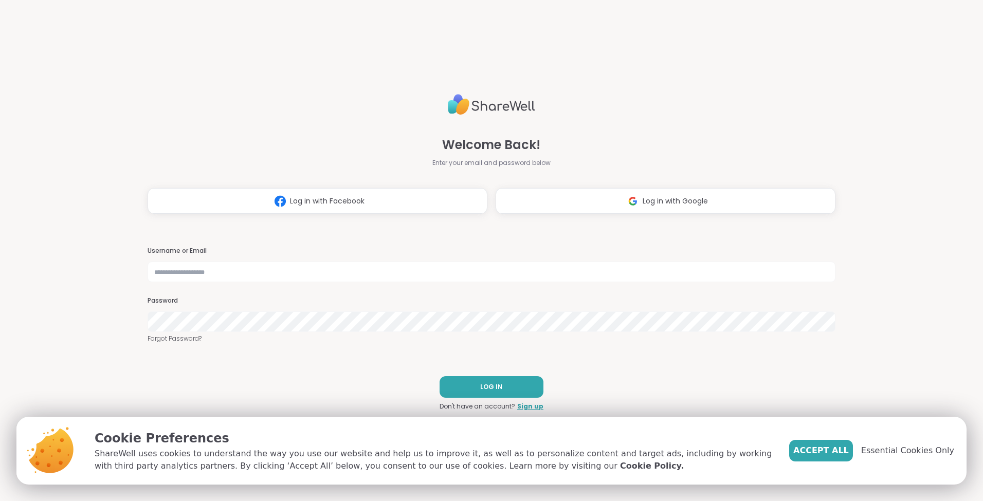  What do you see at coordinates (491, 145) in the screenshot?
I see `span: Welcome Back!` at bounding box center [491, 145].